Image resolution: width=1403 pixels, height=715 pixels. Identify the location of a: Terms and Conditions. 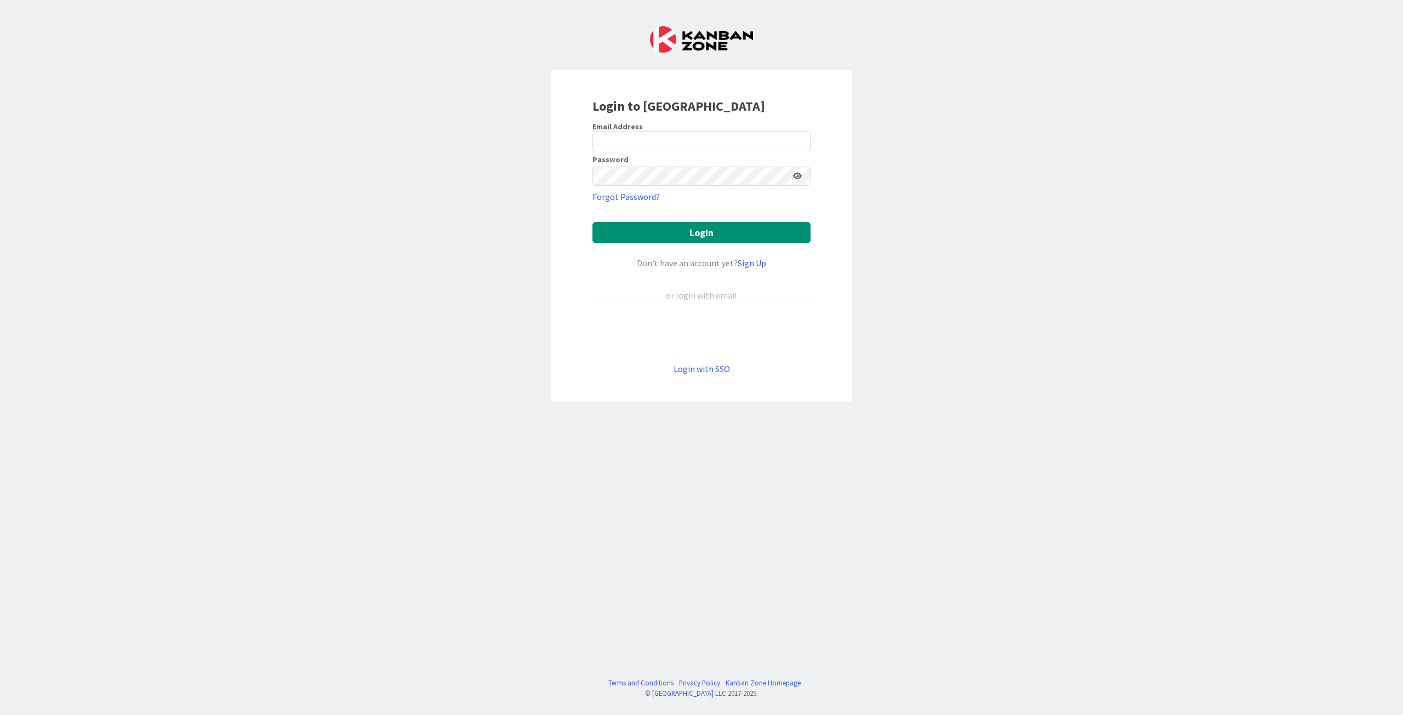
(641, 683).